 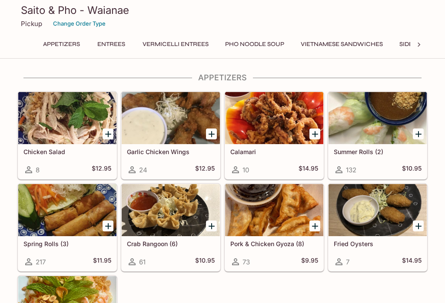 I want to click on h4: Appetizers, so click(x=222, y=78).